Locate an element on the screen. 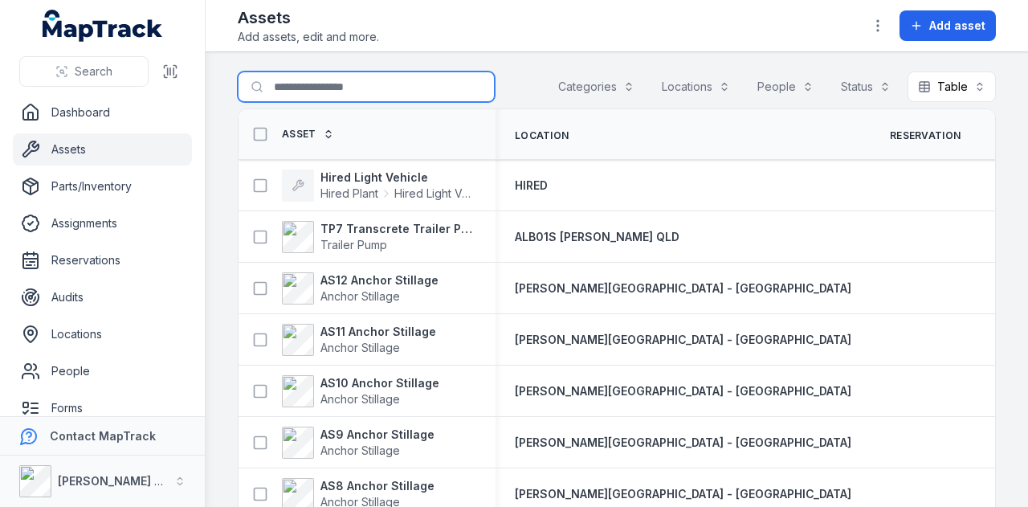 Image resolution: width=1028 pixels, height=507 pixels. a: HIRED is located at coordinates (531, 186).